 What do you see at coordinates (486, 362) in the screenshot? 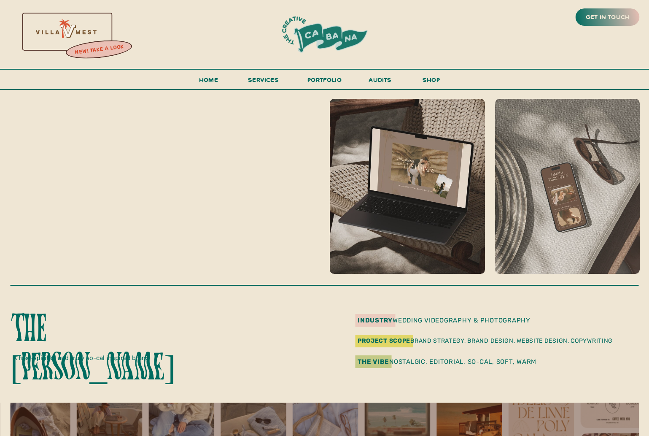
I see `p: nostalgic, editorial, so-cal, soft, warm` at bounding box center [486, 362].